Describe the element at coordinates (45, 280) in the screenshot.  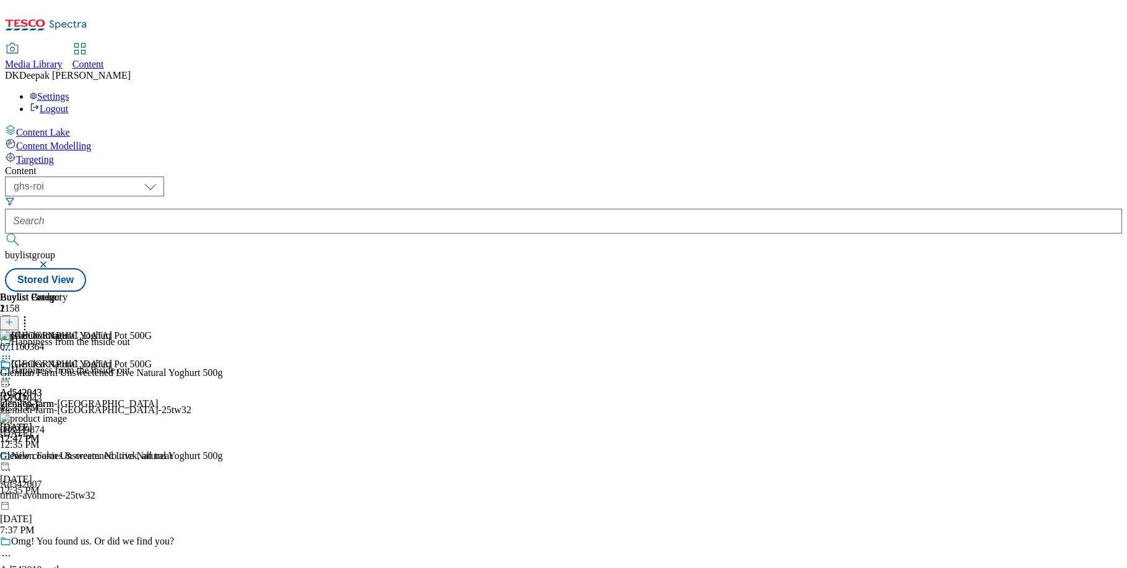
I see `button: Stored View` at that location.